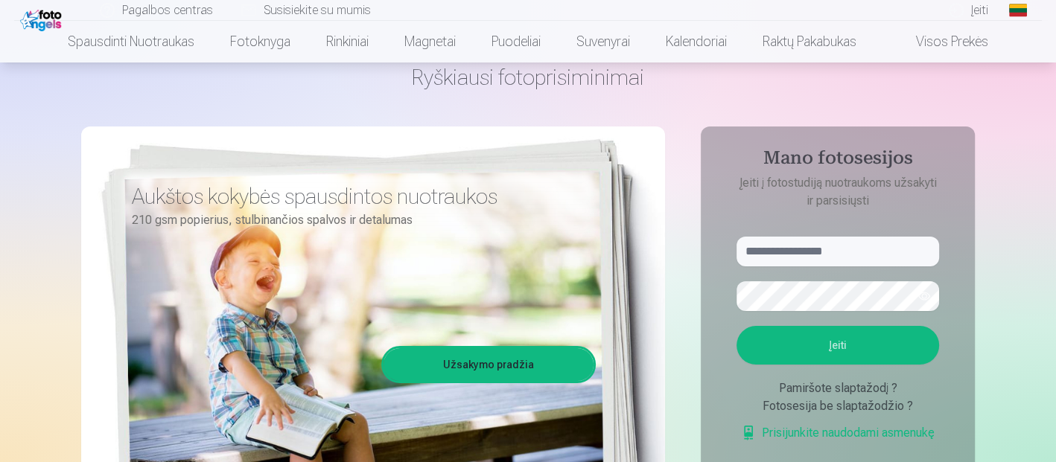  Describe the element at coordinates (837, 161) in the screenshot. I see `h4: Mano fotosesijos` at that location.